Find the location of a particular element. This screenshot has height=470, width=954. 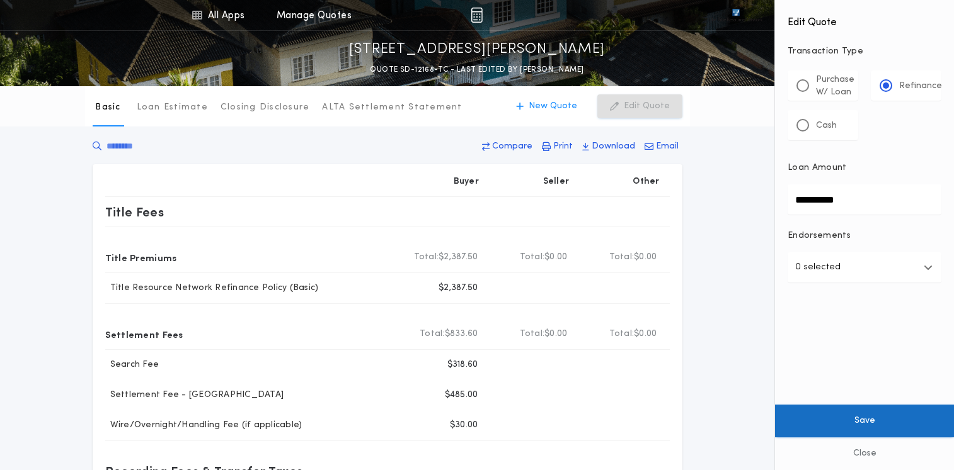

p: New Quote is located at coordinates (552, 106).